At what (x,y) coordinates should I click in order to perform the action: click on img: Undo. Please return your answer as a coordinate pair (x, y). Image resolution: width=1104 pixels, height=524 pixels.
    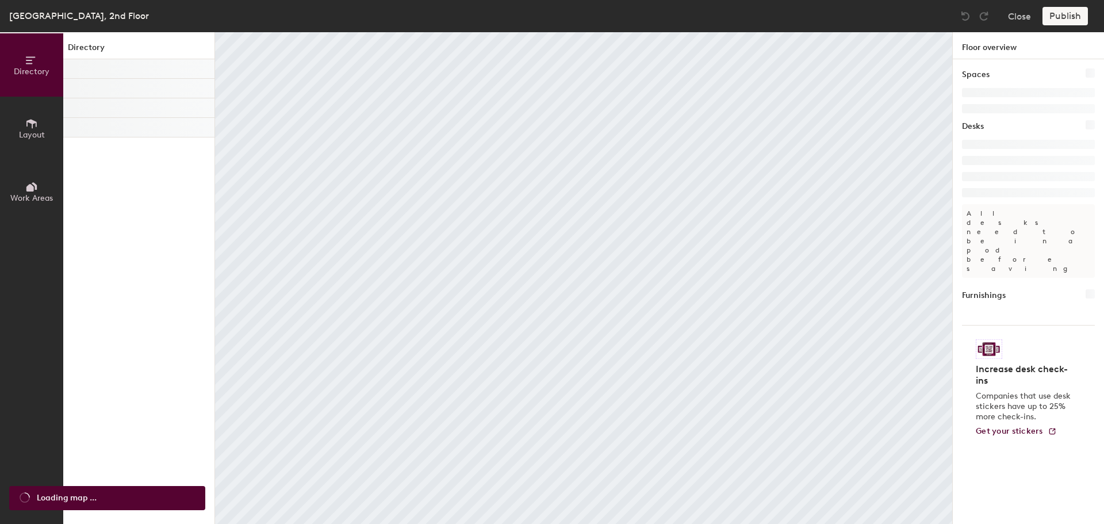
    Looking at the image, I should click on (965, 16).